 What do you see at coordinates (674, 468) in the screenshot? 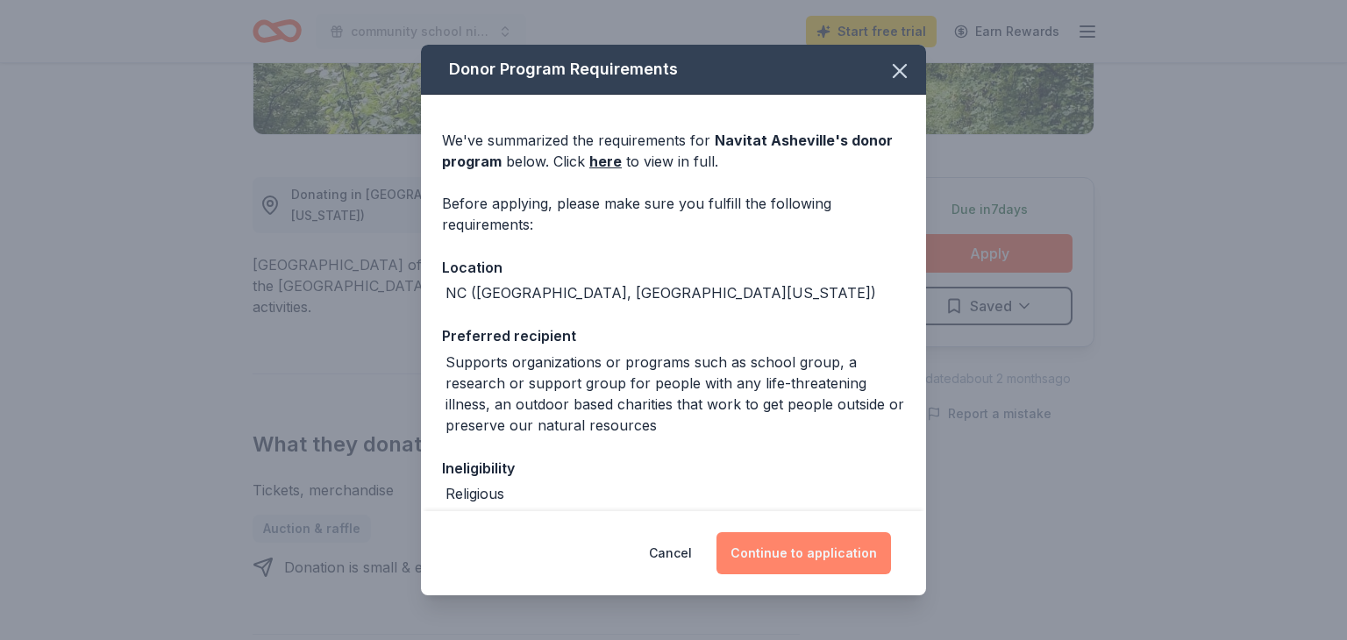
I see `div: Ineligibility` at bounding box center [674, 468].